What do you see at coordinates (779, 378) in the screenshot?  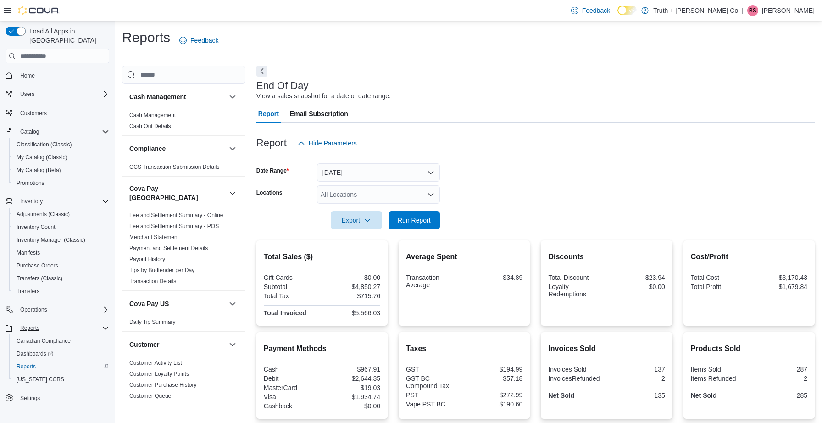 I see `div: 2` at bounding box center [779, 378].